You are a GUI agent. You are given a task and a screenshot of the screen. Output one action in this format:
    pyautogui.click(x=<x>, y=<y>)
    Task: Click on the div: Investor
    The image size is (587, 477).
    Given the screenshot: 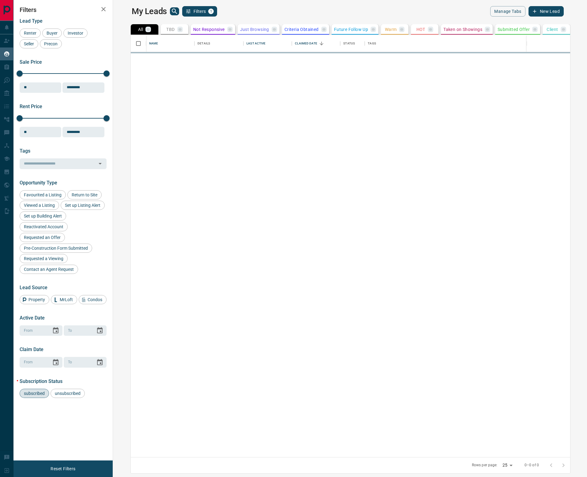 What is the action you would take?
    pyautogui.click(x=75, y=33)
    